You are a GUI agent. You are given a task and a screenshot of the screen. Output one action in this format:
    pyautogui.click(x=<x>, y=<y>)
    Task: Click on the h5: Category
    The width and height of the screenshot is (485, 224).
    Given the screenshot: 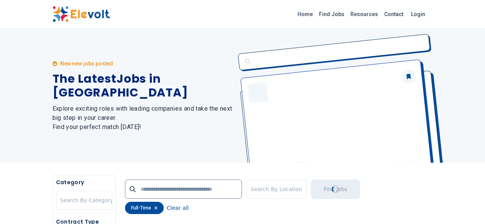 What is the action you would take?
    pyautogui.click(x=84, y=183)
    